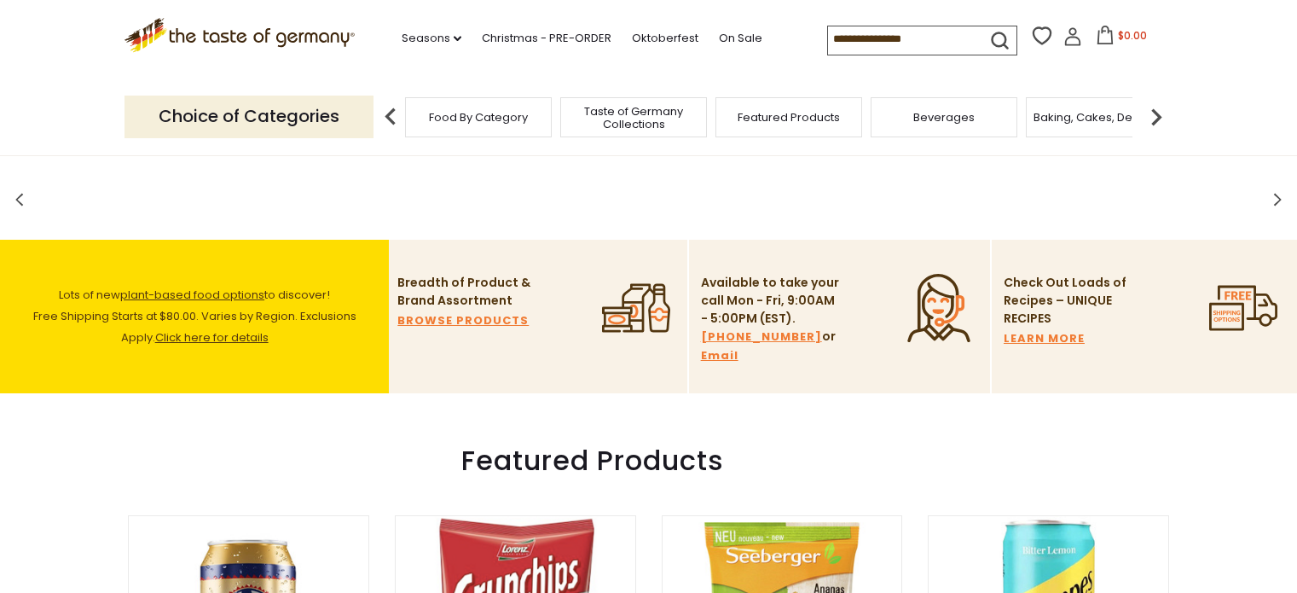  What do you see at coordinates (1099, 117) in the screenshot?
I see `span: Baking, Cakes, Desserts` at bounding box center [1099, 117].